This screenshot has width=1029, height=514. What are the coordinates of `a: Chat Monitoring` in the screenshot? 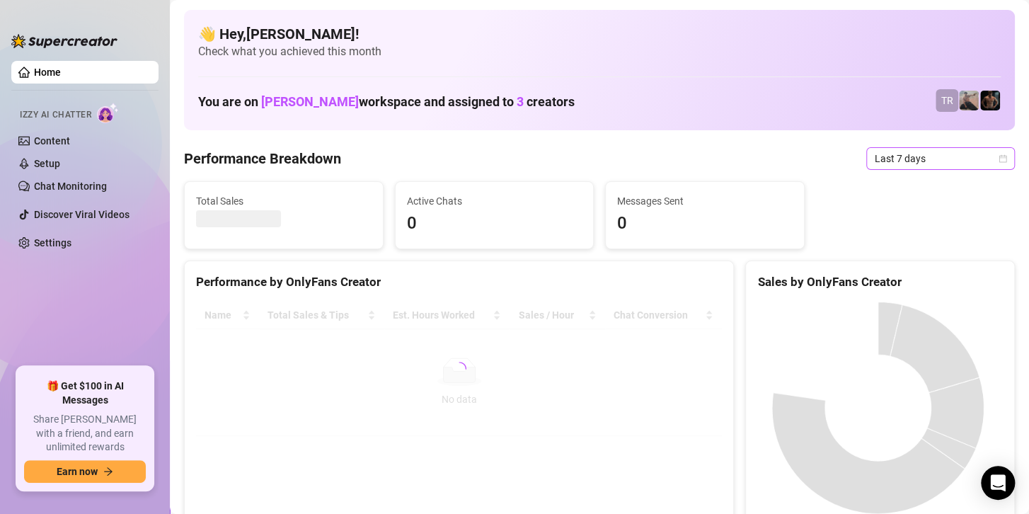 It's located at (70, 186).